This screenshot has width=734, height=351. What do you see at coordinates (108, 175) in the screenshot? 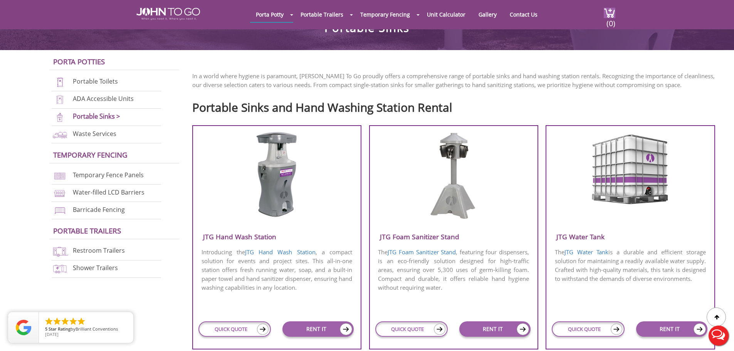
I see `a: Temporary Fence Panels` at bounding box center [108, 175].